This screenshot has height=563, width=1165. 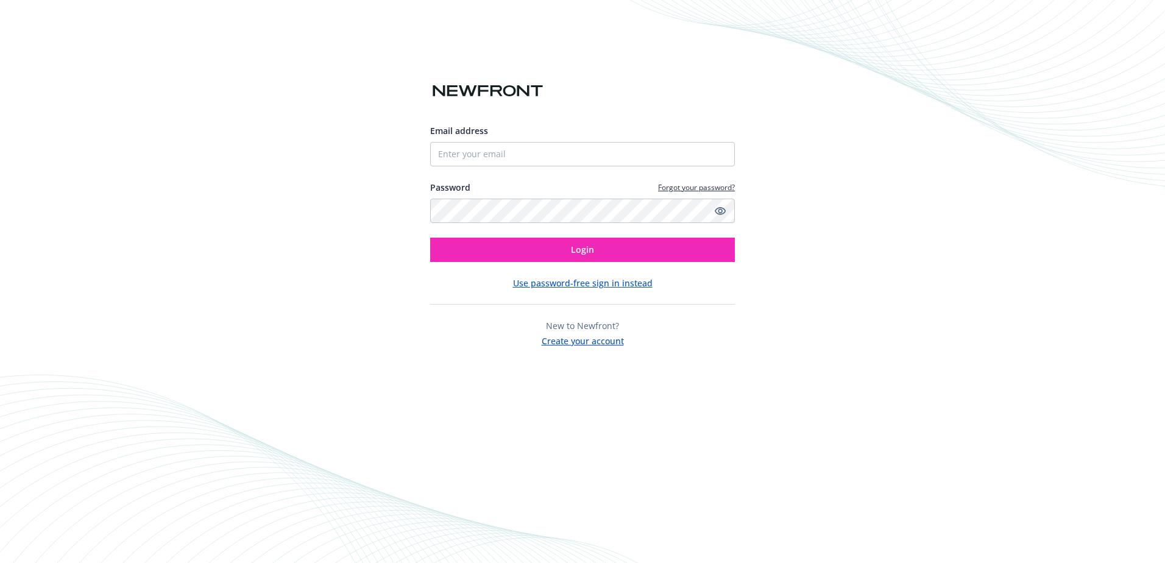 I want to click on span: Email address, so click(x=459, y=130).